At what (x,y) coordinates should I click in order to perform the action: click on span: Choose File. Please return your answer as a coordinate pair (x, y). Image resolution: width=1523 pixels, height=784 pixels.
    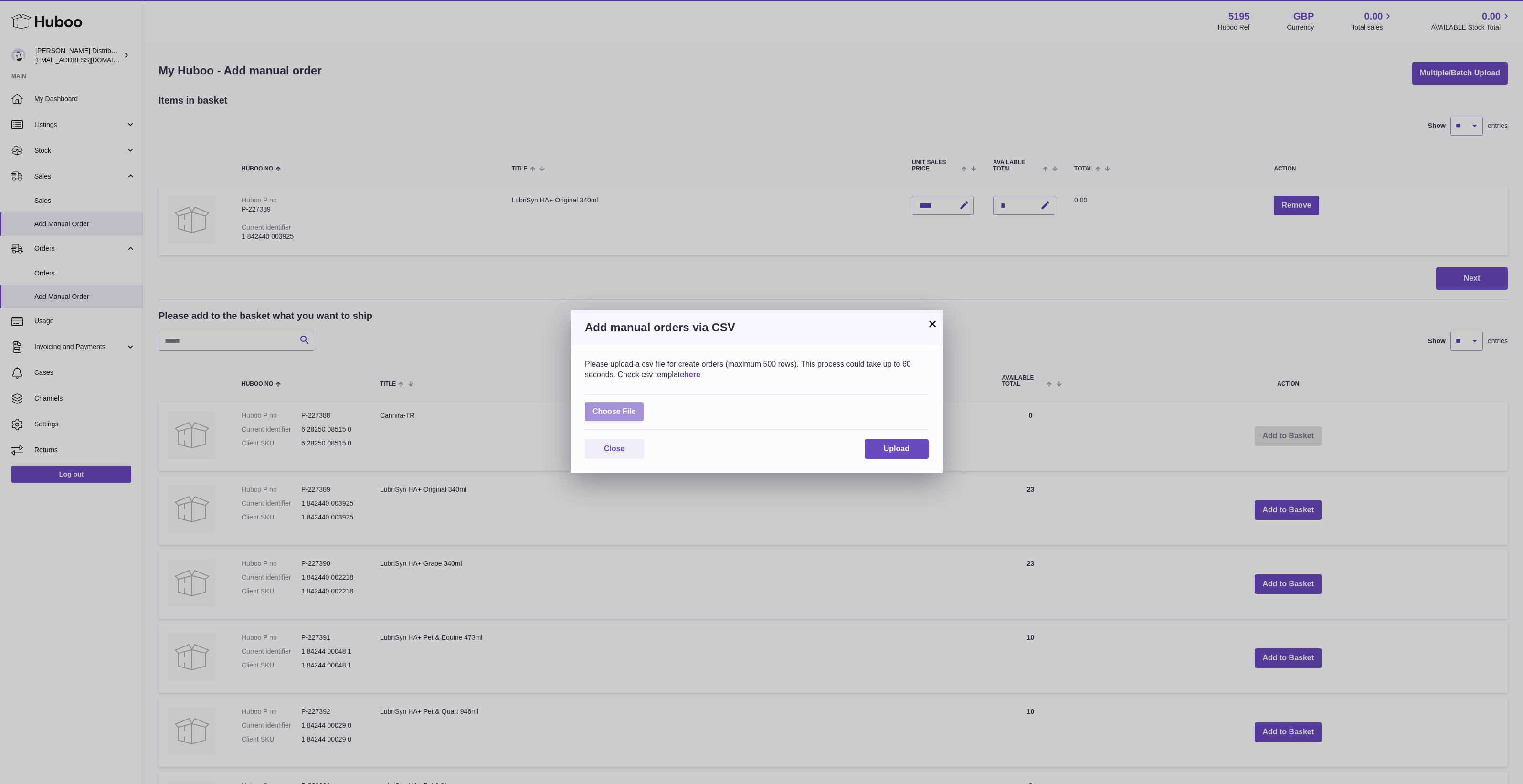
    Looking at the image, I should click on (614, 411).